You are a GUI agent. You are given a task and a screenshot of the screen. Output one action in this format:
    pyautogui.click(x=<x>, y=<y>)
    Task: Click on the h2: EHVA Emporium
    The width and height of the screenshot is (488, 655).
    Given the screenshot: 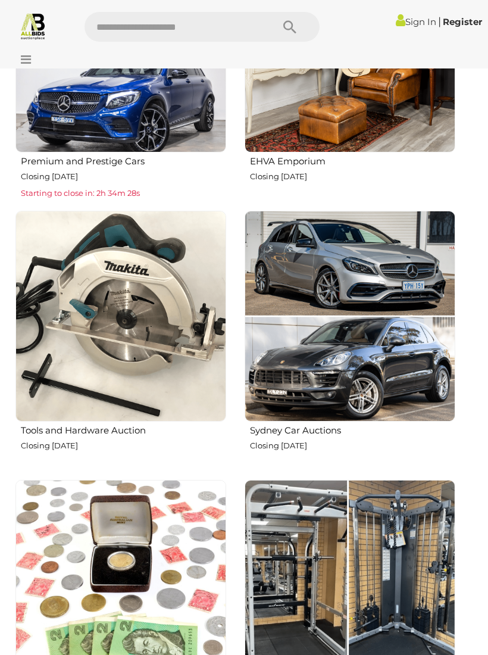 What is the action you would take?
    pyautogui.click(x=353, y=160)
    